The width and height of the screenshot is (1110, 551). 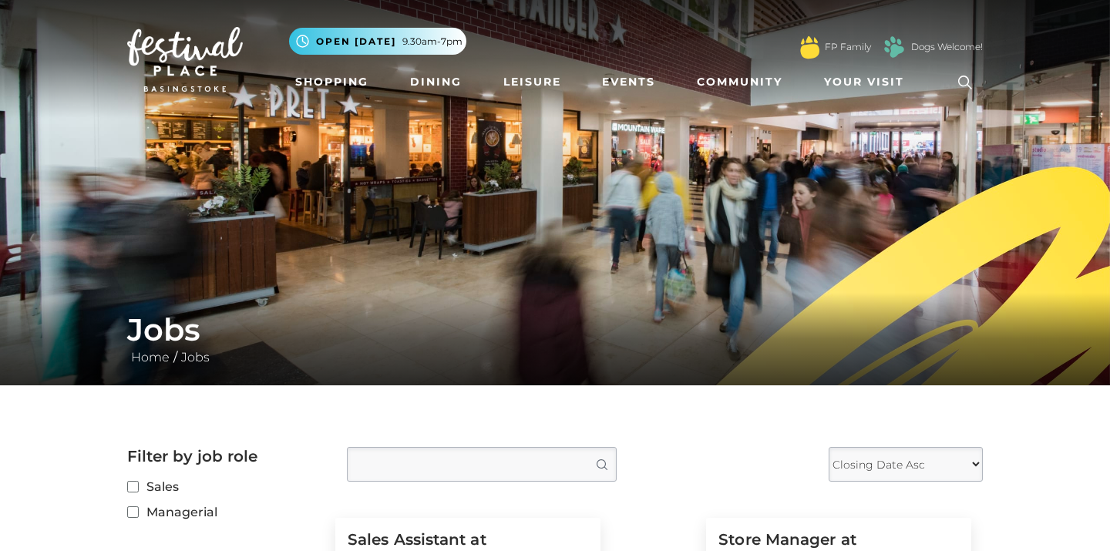 What do you see at coordinates (225, 486) in the screenshot?
I see `label: Sales` at bounding box center [225, 486].